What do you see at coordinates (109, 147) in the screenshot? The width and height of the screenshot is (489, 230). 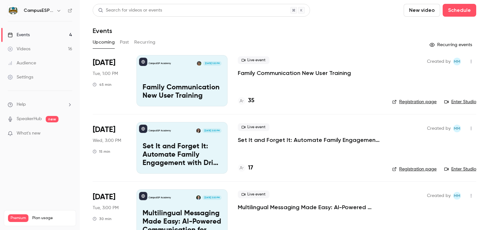 I see `div: Oct 8 Wed, 3:00 PM (America/New York)` at bounding box center [109, 147].